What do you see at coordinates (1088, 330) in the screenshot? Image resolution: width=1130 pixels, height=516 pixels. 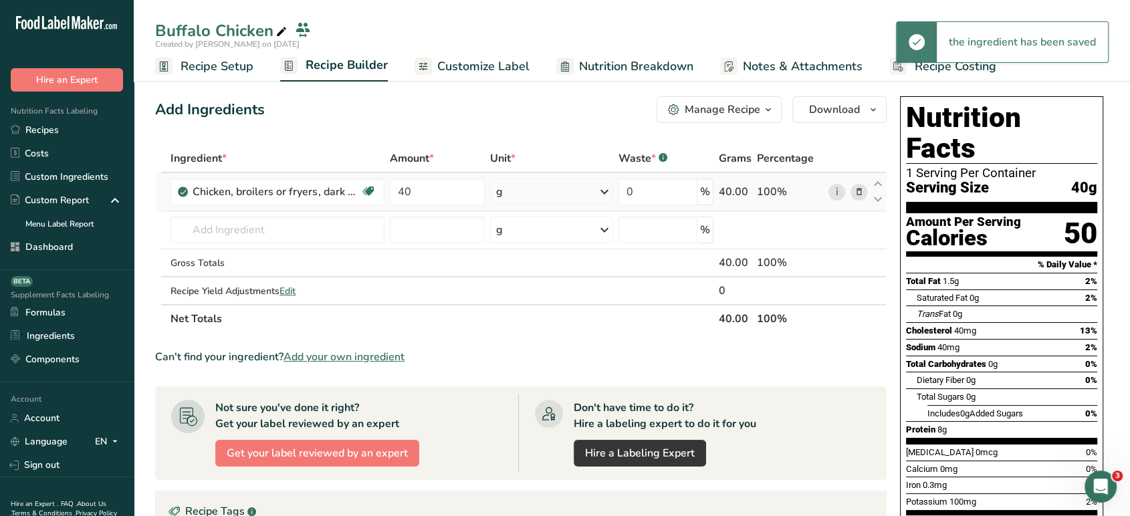 I see `span: 13%` at bounding box center [1088, 330].